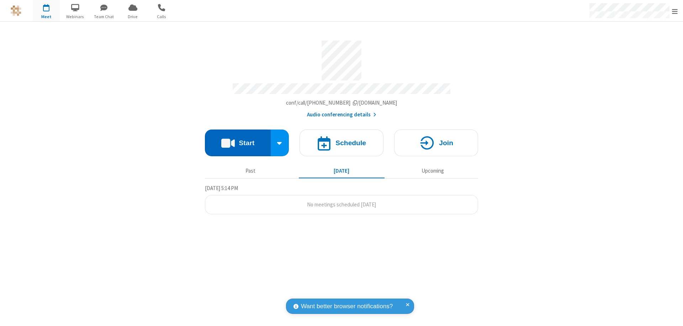 The width and height of the screenshot is (683, 326). I want to click on button: Audio conferencing details, so click(342, 115).